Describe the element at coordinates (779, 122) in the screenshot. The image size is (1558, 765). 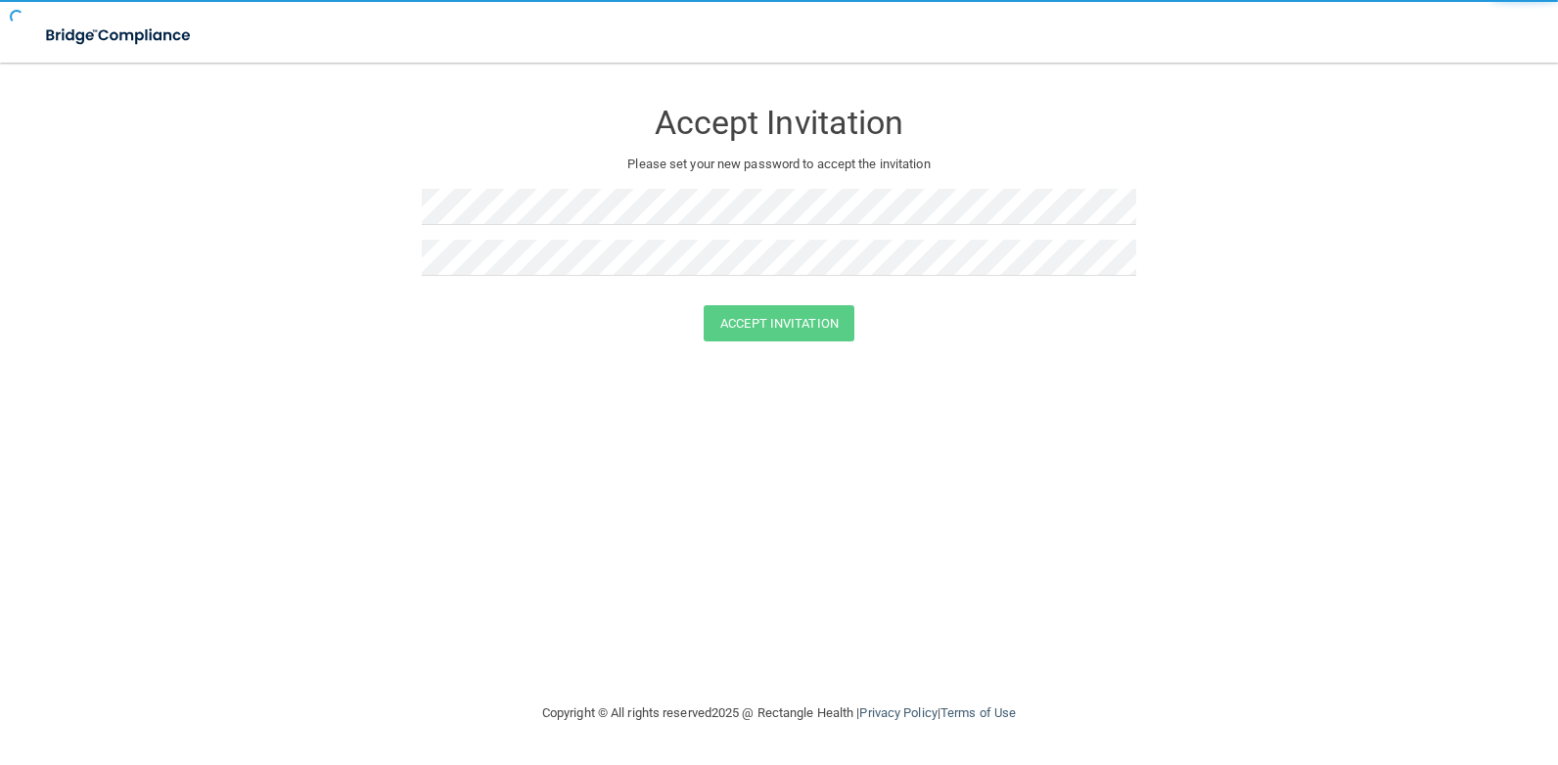
I see `h3: Accept Invitation` at that location.